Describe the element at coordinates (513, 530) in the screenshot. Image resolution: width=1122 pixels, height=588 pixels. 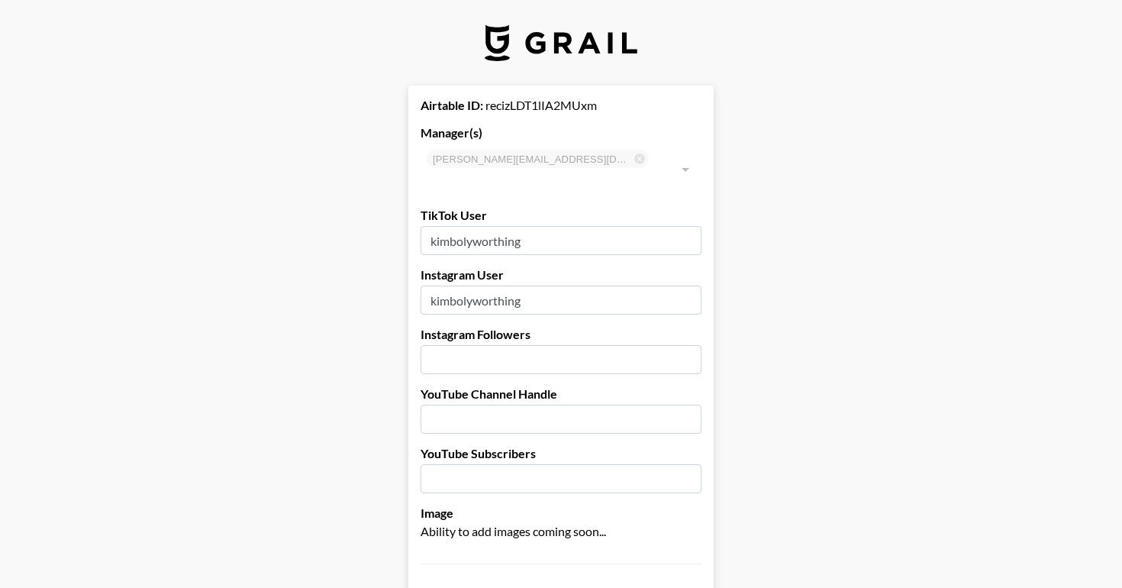
I see `span: Ability to add images coming soon...` at that location.